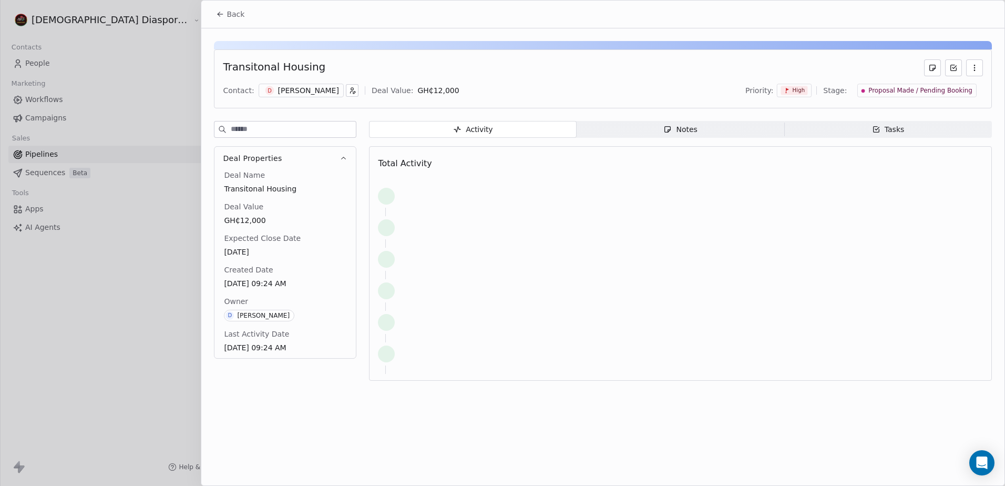 The height and width of the screenshot is (486, 1005). I want to click on span: Deal Properties, so click(252, 158).